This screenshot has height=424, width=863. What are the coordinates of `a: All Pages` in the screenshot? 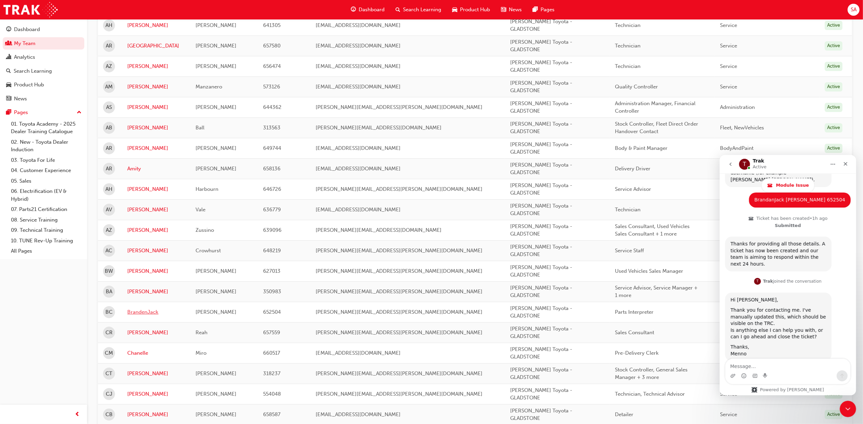 It's located at (46, 251).